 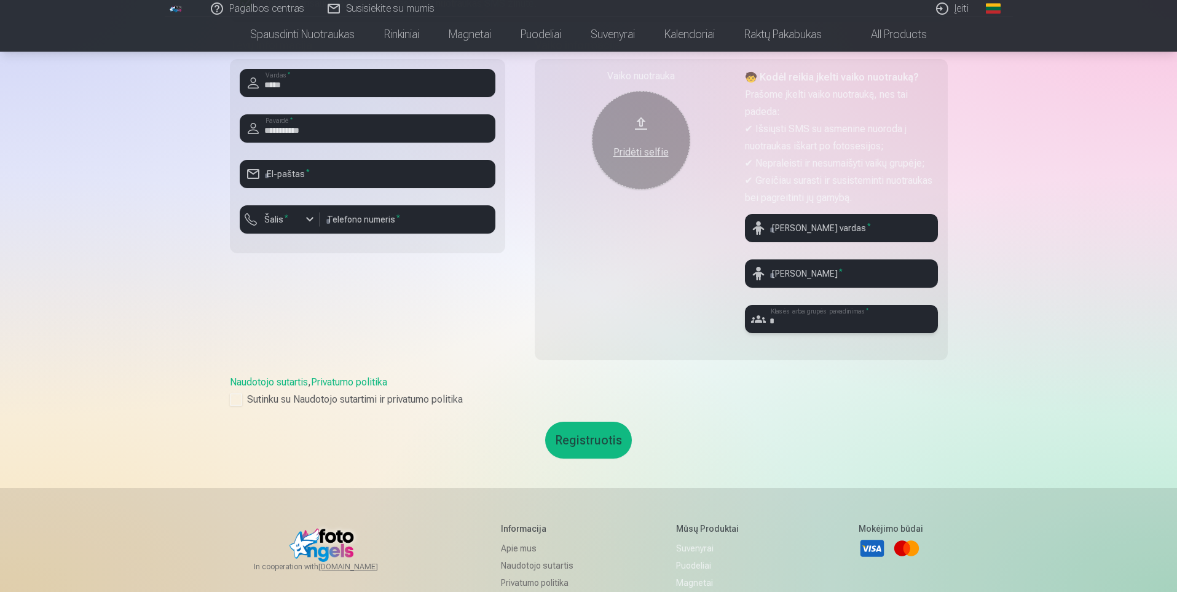 What do you see at coordinates (276, 219) in the screenshot?
I see `label: Šalis` at bounding box center [276, 219].